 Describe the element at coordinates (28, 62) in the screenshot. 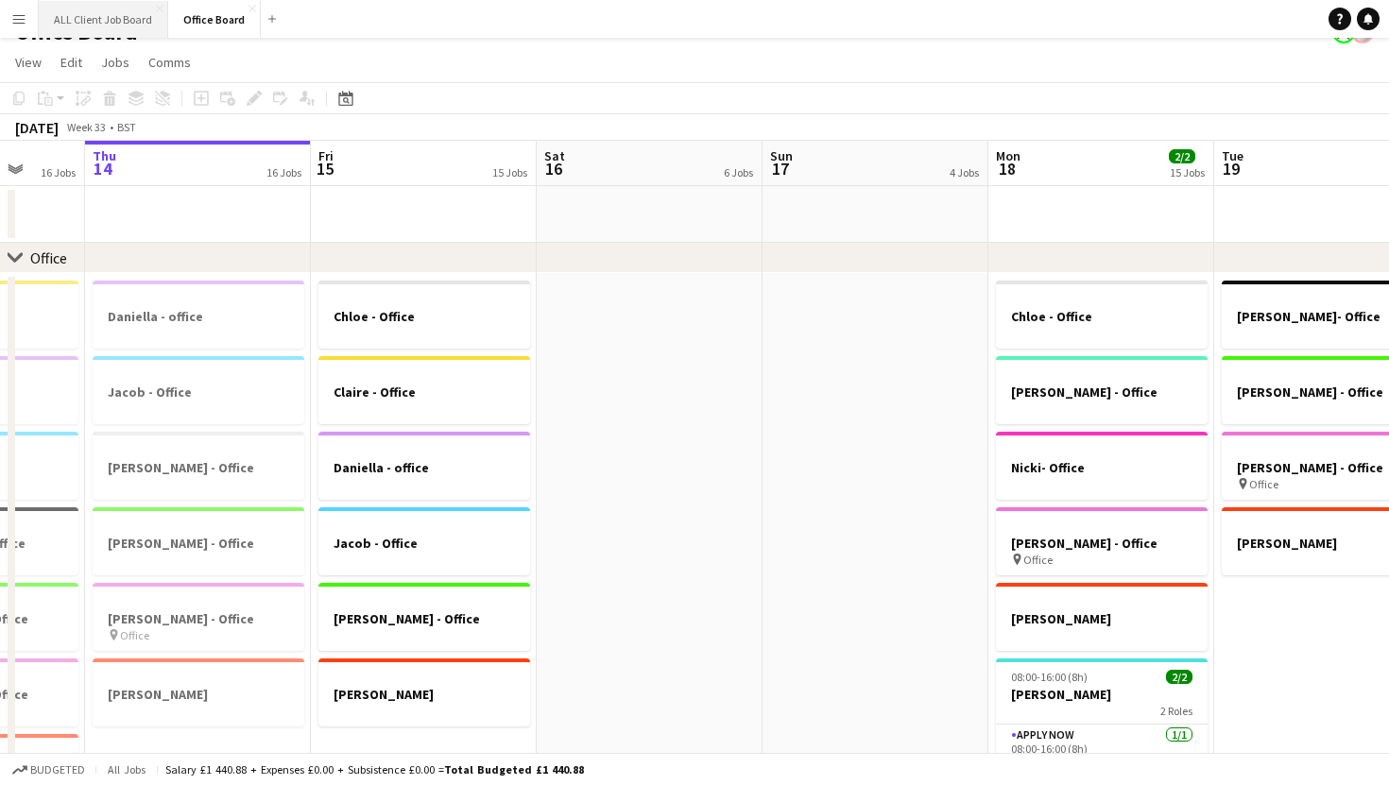

I see `span: View` at that location.